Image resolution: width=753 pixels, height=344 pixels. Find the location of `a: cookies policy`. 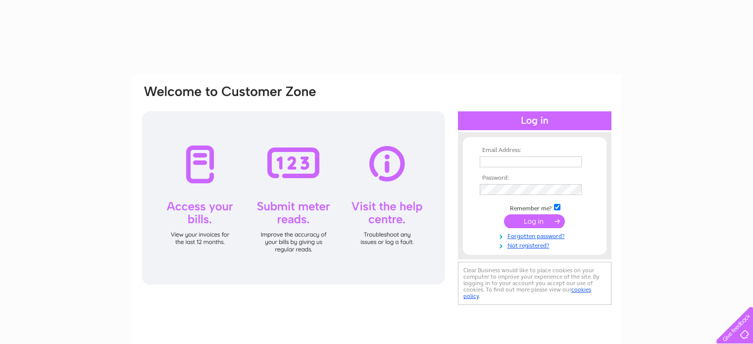

a: cookies policy is located at coordinates (527, 293).